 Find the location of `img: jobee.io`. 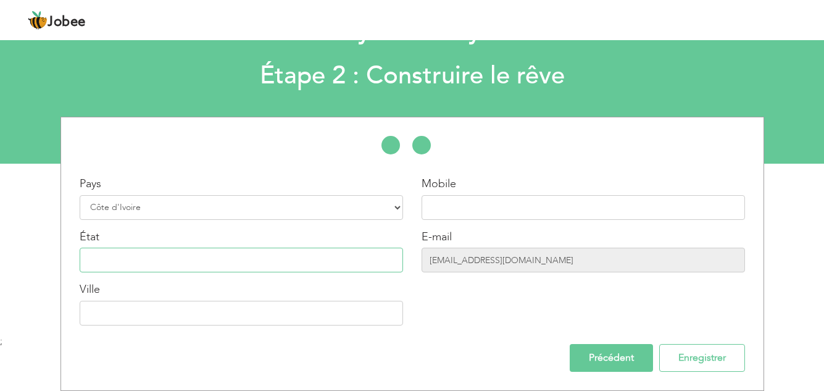

img: jobee.io is located at coordinates (38, 20).